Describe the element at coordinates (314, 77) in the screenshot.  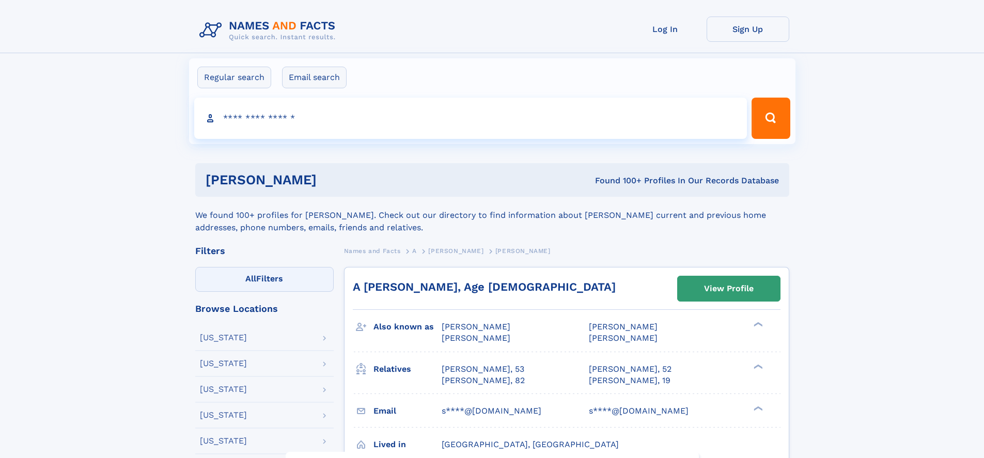
I see `label: Email search` at that location.